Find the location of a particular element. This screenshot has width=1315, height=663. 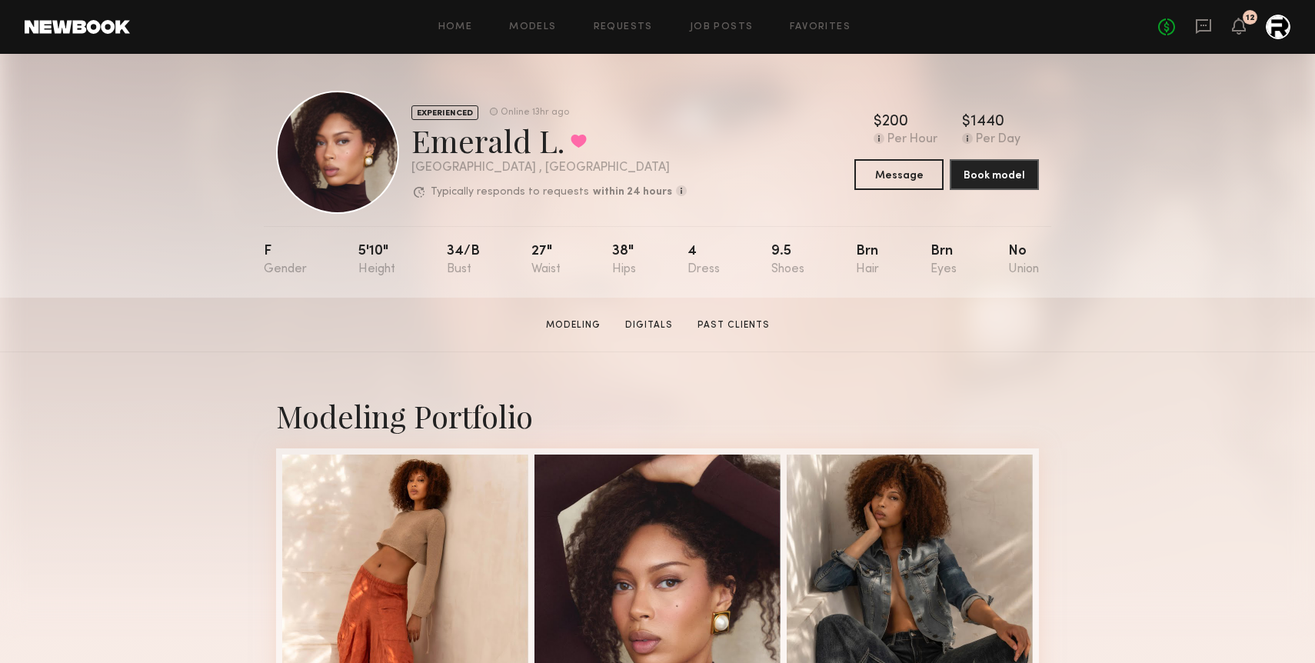

div: F is located at coordinates (285, 260).